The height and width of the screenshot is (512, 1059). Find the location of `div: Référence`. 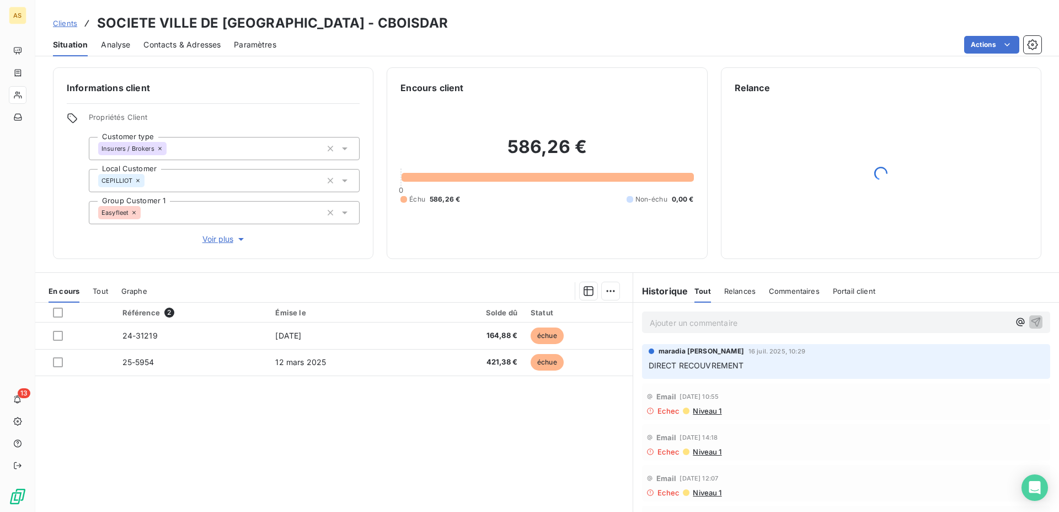

div: Référence is located at coordinates (193, 312).